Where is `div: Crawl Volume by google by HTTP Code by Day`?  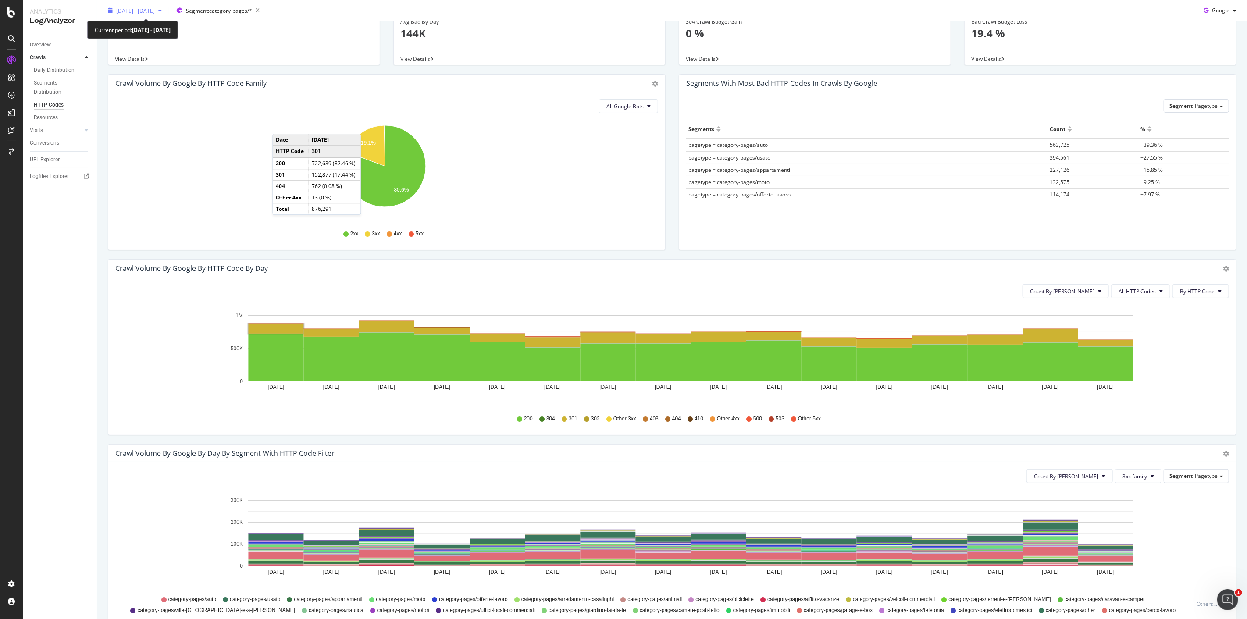 div: Crawl Volume by google by HTTP Code by Day is located at coordinates (192, 268).